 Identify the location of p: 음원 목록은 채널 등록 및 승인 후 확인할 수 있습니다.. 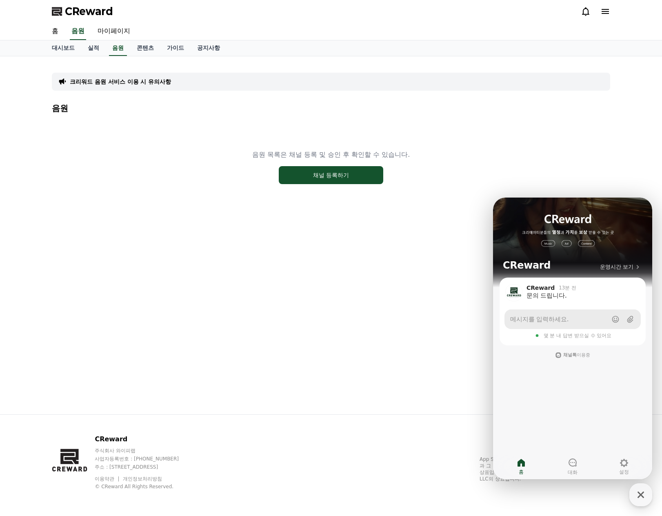
(331, 155).